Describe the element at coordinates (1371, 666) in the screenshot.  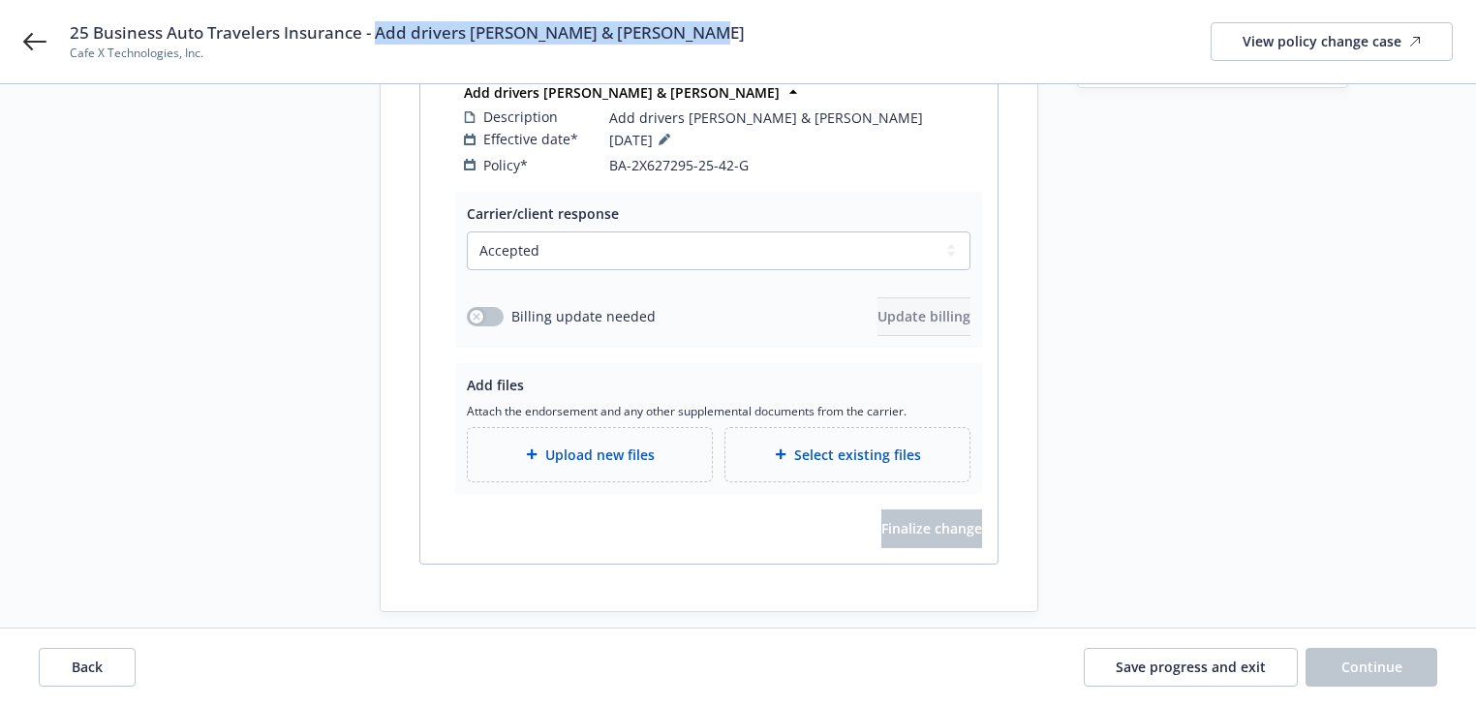
I see `span: Continue` at that location.